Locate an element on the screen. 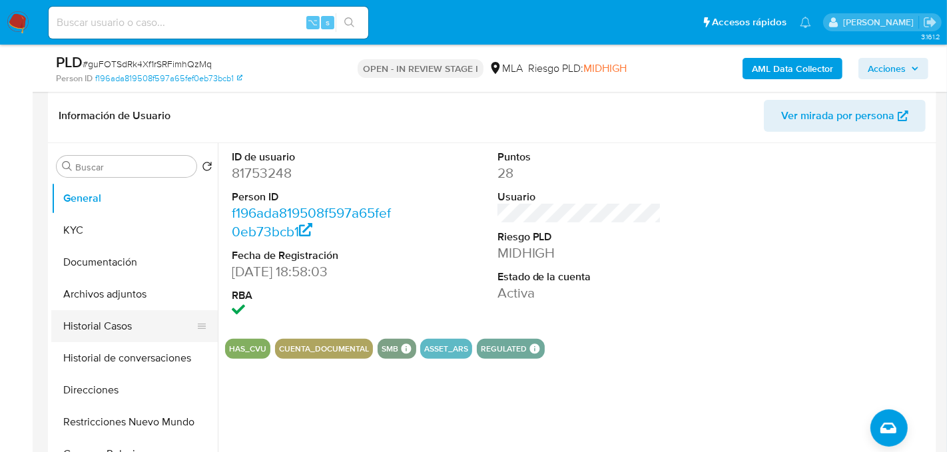 The image size is (947, 452). button: Acciones is located at coordinates (893, 69).